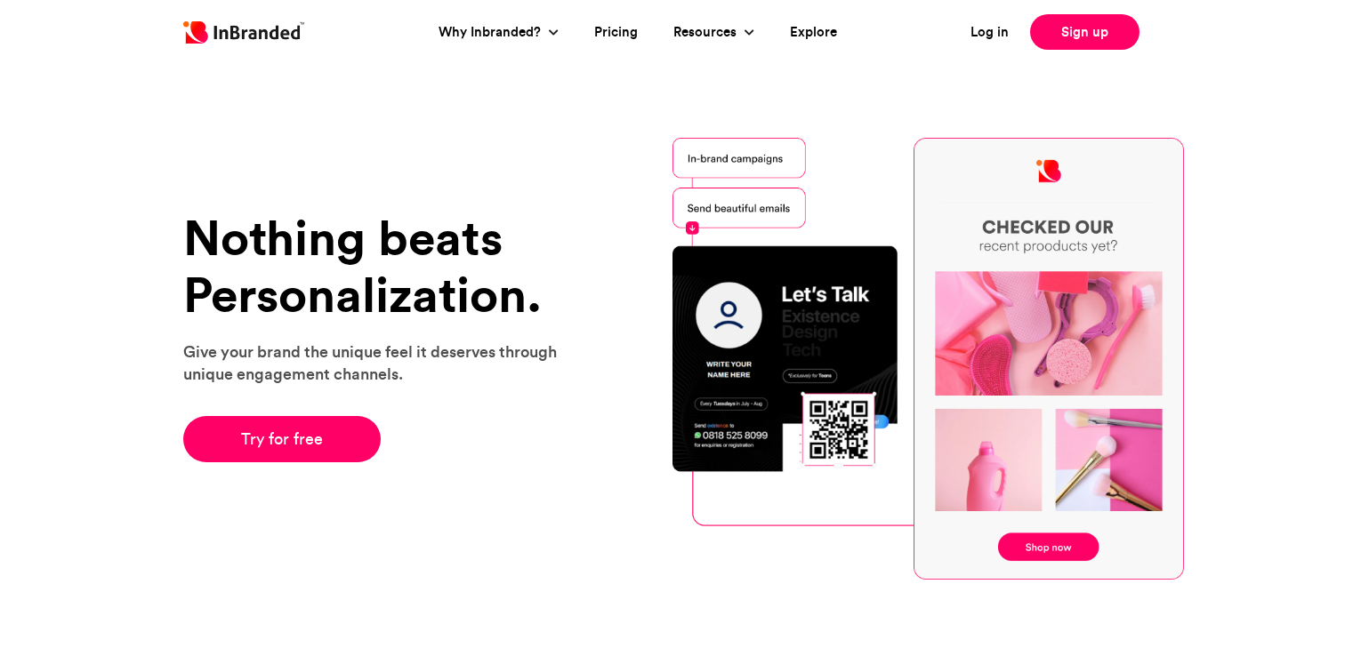 Image resolution: width=1353 pixels, height=656 pixels. Describe the element at coordinates (616, 32) in the screenshot. I see `a: Pricing` at that location.